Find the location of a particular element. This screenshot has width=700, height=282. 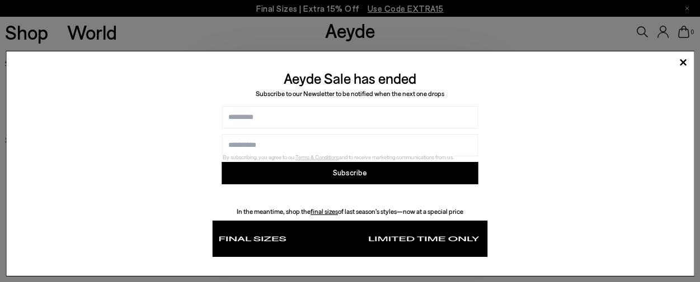

a: final sizes is located at coordinates (324, 211).